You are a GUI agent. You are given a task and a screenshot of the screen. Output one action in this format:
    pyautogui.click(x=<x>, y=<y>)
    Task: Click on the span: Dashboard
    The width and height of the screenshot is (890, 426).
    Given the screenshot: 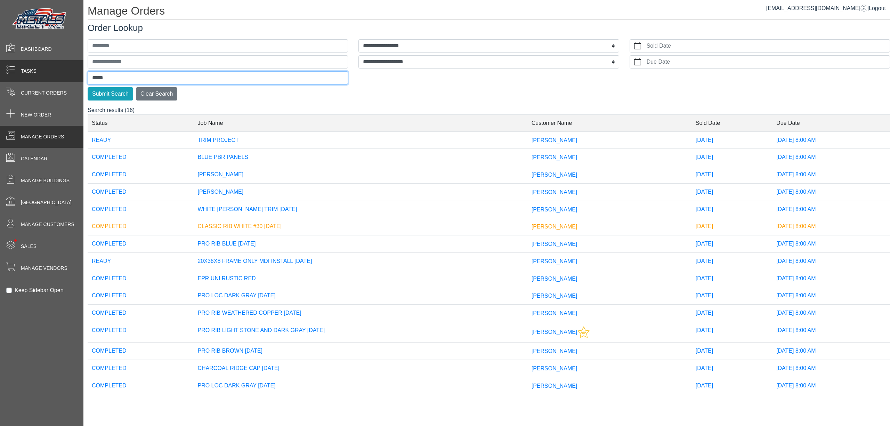 What is the action you would take?
    pyautogui.click(x=36, y=49)
    